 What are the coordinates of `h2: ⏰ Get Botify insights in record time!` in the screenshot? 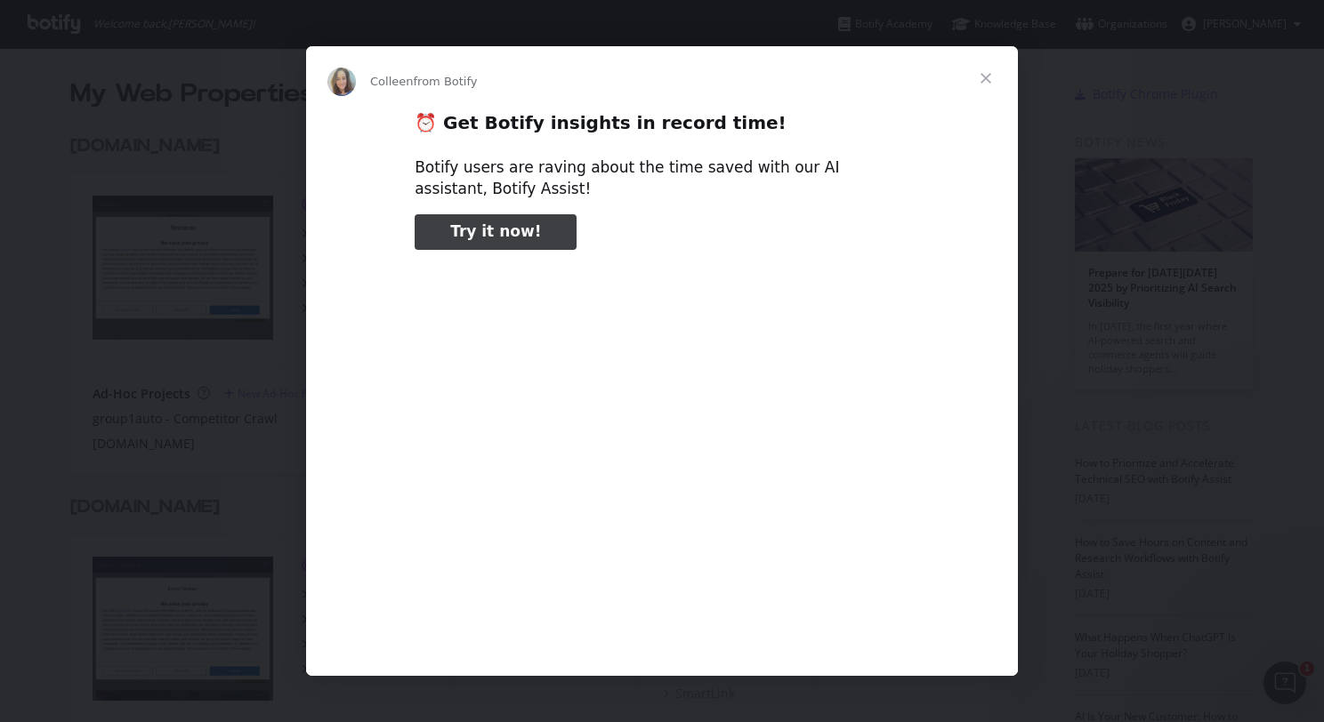 It's located at (662, 127).